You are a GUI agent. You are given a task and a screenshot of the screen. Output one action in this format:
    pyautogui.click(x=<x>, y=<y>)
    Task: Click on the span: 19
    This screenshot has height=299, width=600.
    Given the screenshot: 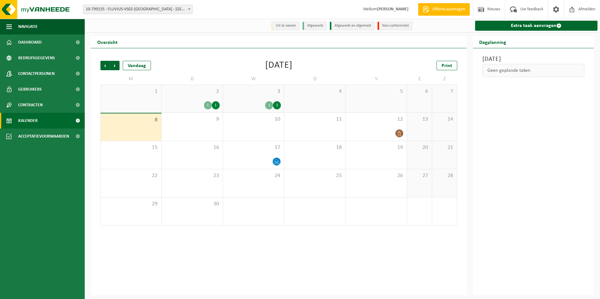 What is the action you would take?
    pyautogui.click(x=376, y=148)
    